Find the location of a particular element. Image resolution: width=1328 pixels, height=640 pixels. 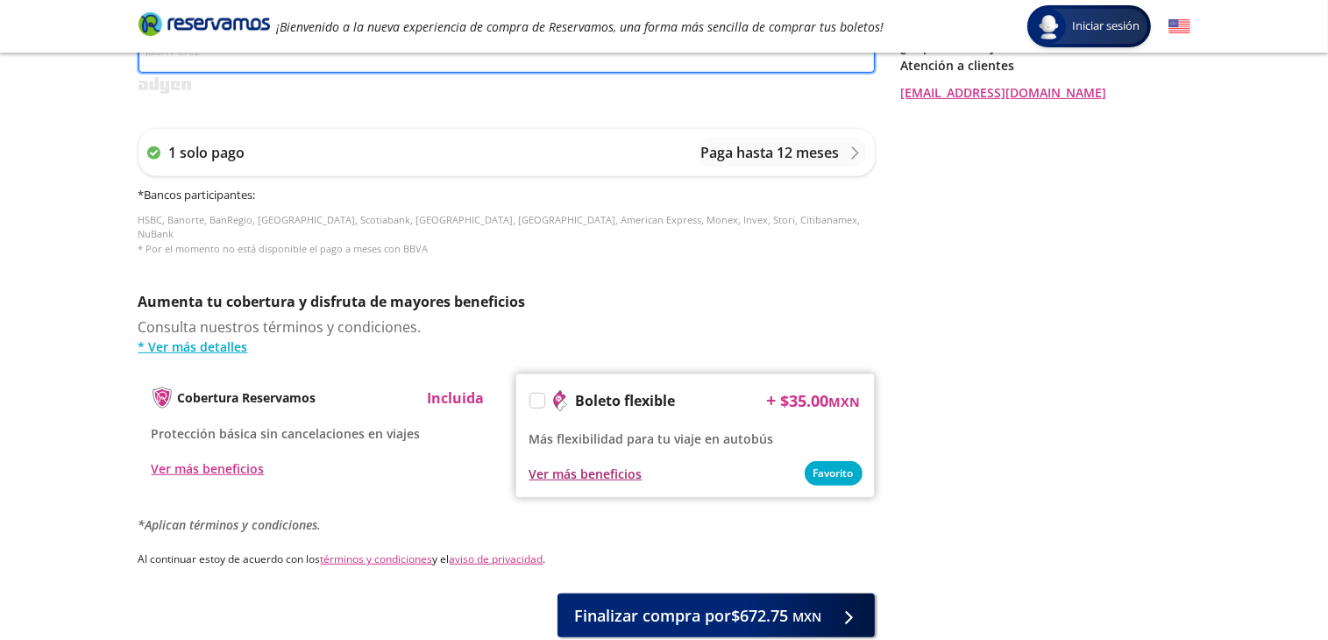

span: Finalizar compra por $672.75 is located at coordinates (699, 615).